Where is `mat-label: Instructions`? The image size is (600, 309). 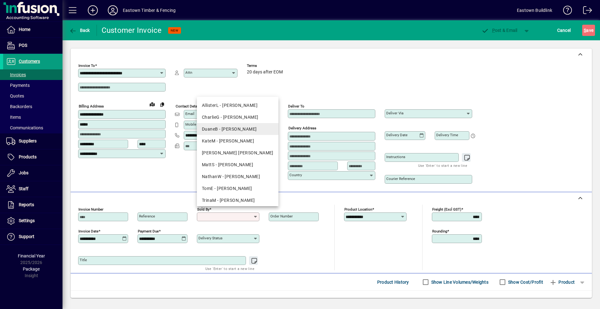 mat-label: Instructions is located at coordinates (396, 157).